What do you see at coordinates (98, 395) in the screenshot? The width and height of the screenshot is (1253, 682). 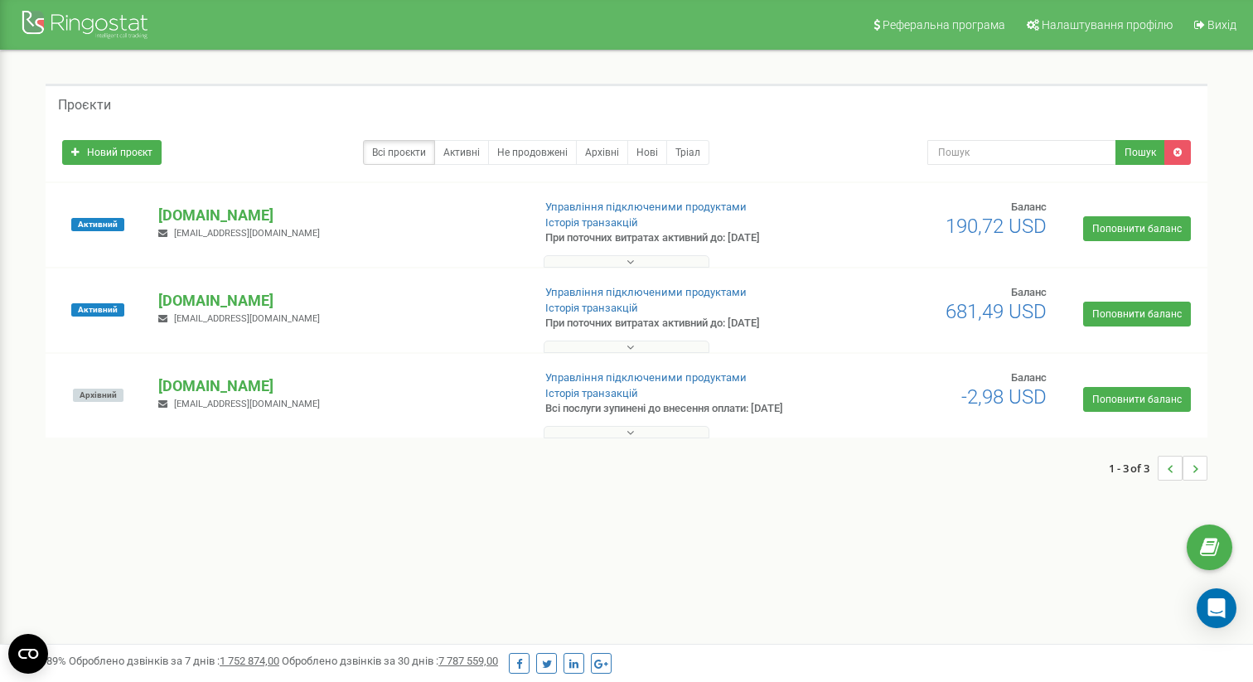 I see `span: Архівний` at bounding box center [98, 395].